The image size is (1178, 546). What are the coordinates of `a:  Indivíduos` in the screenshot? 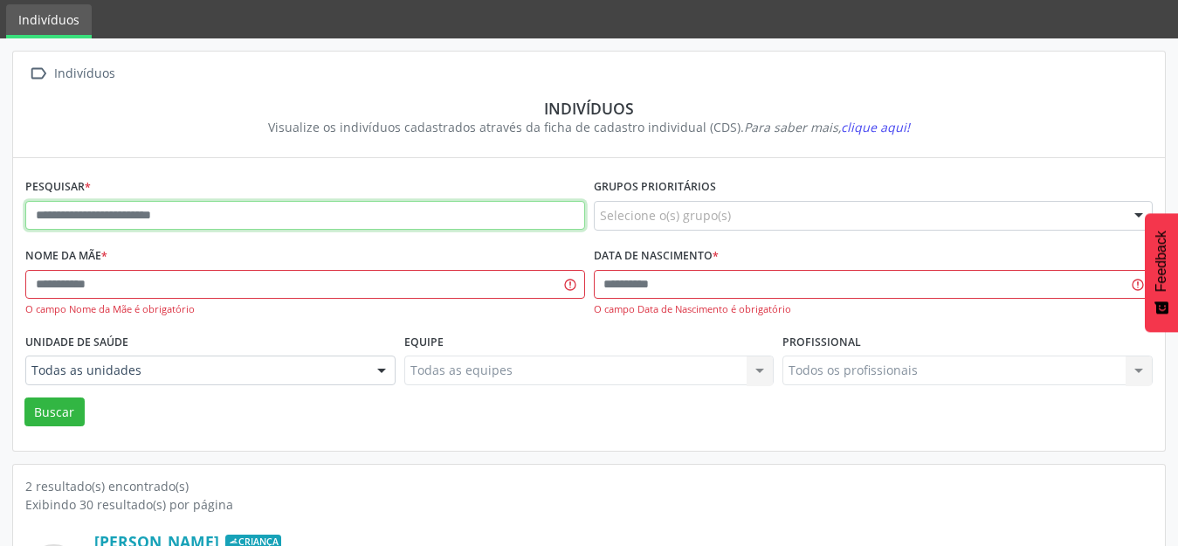 It's located at (72, 73).